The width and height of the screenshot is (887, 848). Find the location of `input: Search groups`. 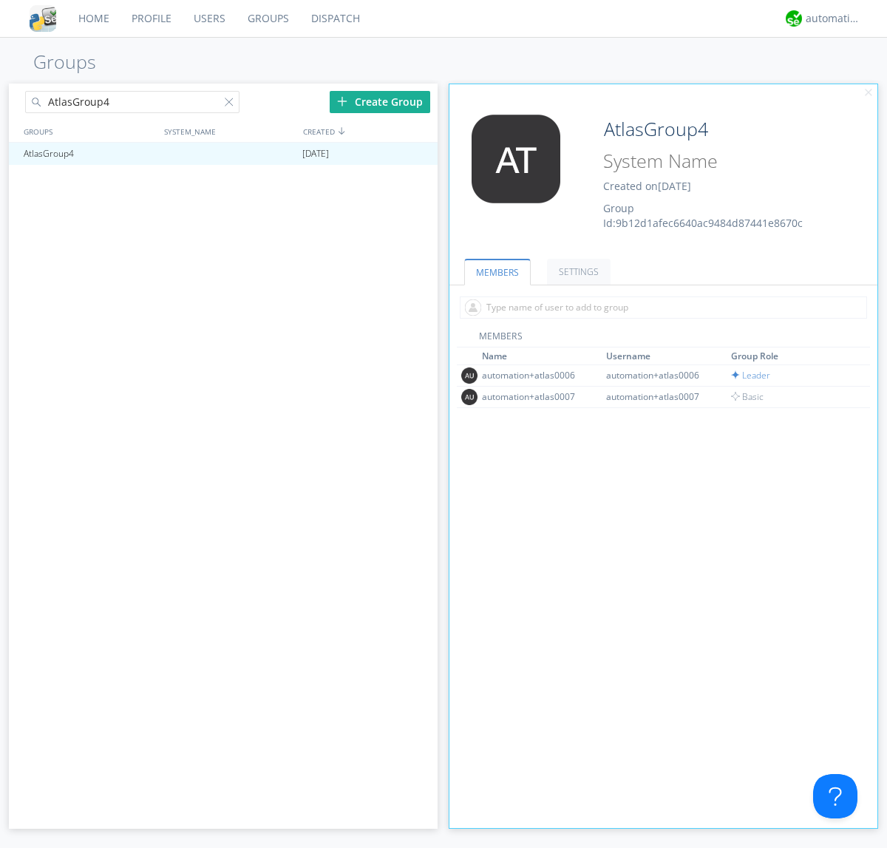

input: Search groups is located at coordinates (132, 102).